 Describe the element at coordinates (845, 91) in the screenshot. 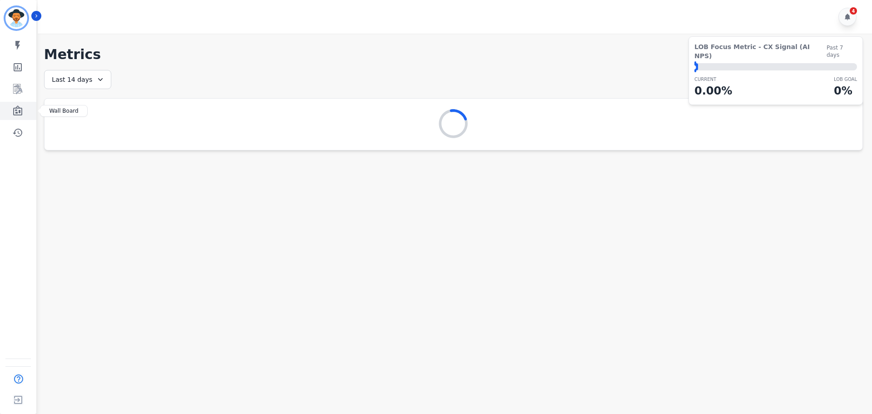

I see `p: 0 %` at that location.